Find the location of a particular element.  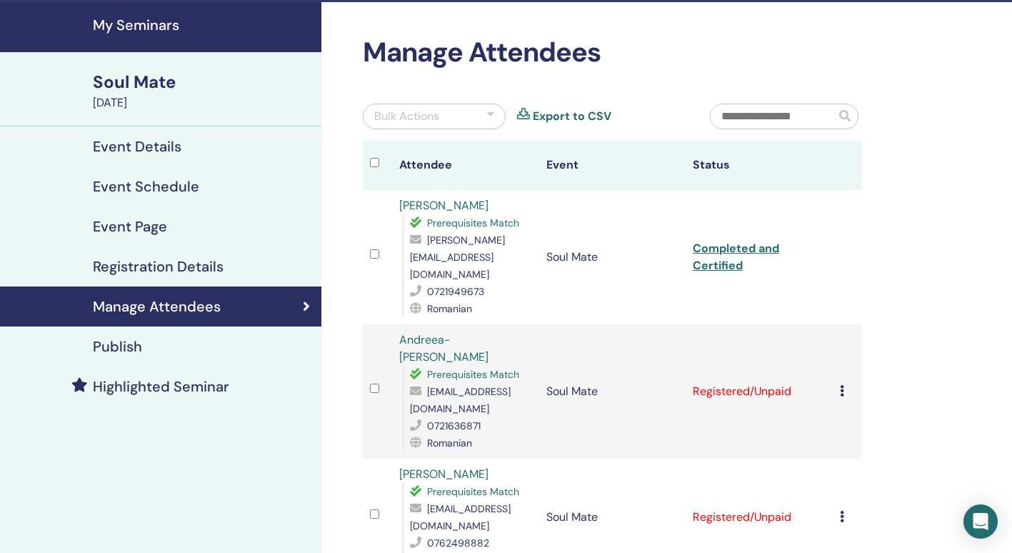

h4: Highlighted Seminar is located at coordinates (161, 386).